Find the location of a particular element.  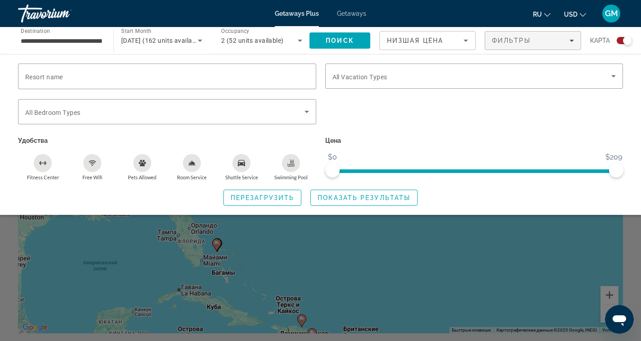

span: Destination is located at coordinates (35, 31).